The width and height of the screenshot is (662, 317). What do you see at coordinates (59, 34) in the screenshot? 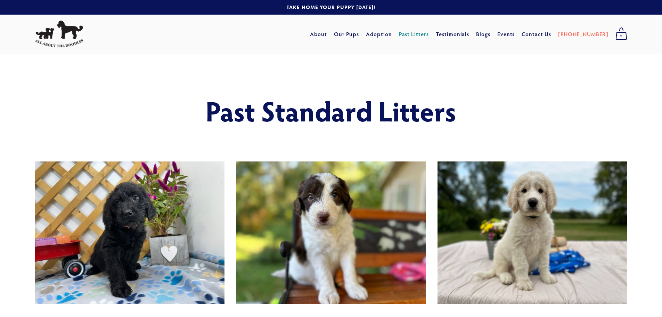
I see `img: All About The Doodles` at bounding box center [59, 34].